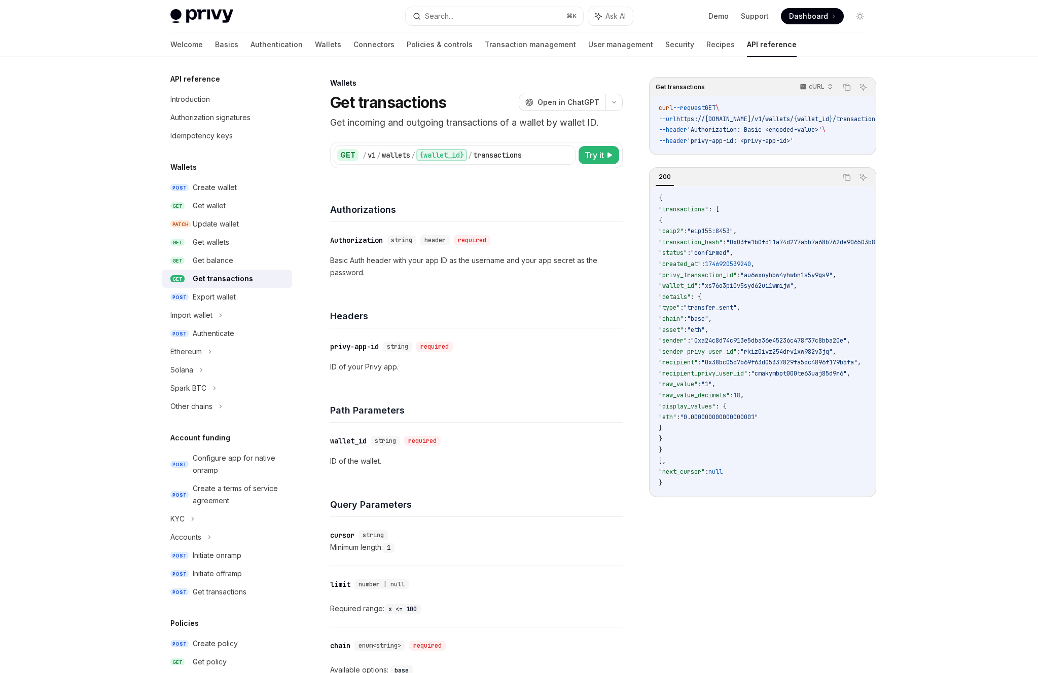  Describe the element at coordinates (476, 461) in the screenshot. I see `p: ID of the wallet.` at that location.